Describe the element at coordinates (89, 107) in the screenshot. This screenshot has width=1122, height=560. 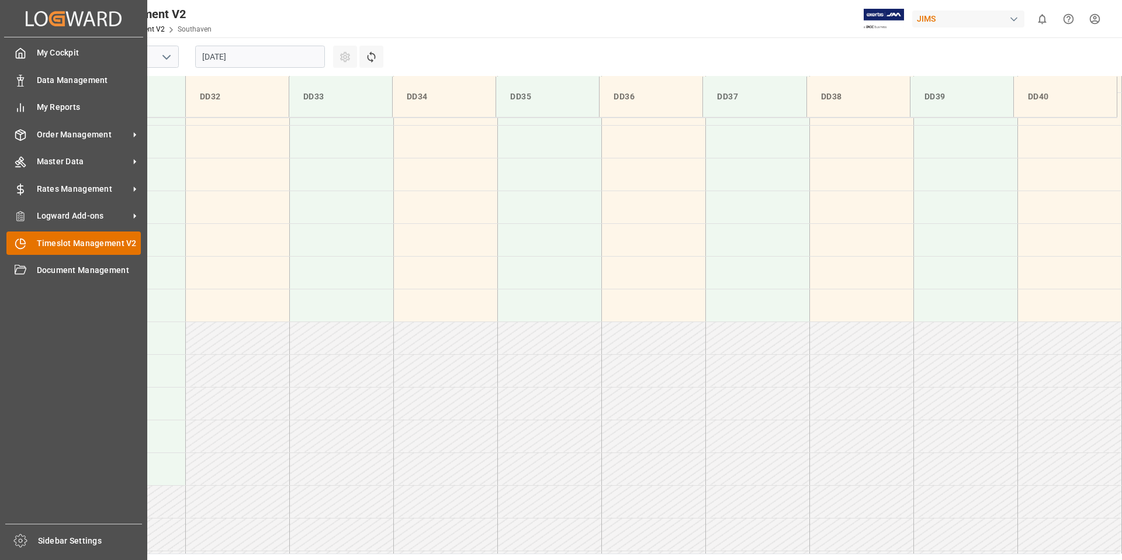
I see `span: My Reports` at that location.